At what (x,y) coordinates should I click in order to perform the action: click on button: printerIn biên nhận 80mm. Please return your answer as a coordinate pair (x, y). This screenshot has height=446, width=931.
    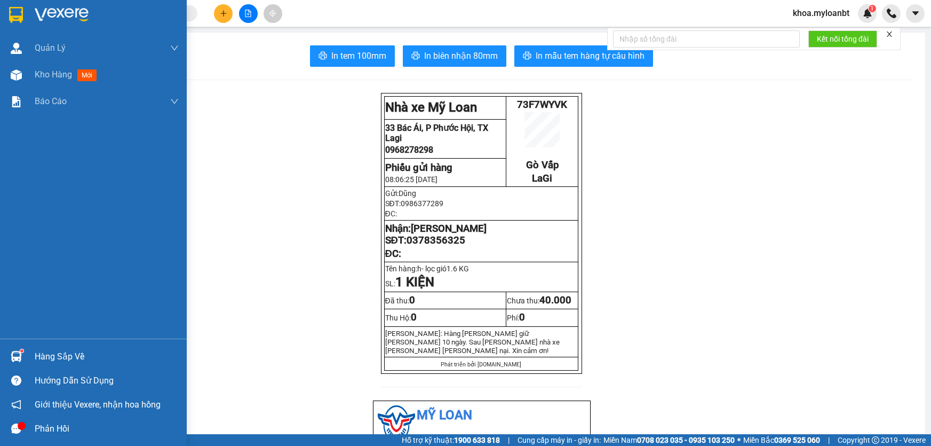
    Looking at the image, I should click on (455, 56).